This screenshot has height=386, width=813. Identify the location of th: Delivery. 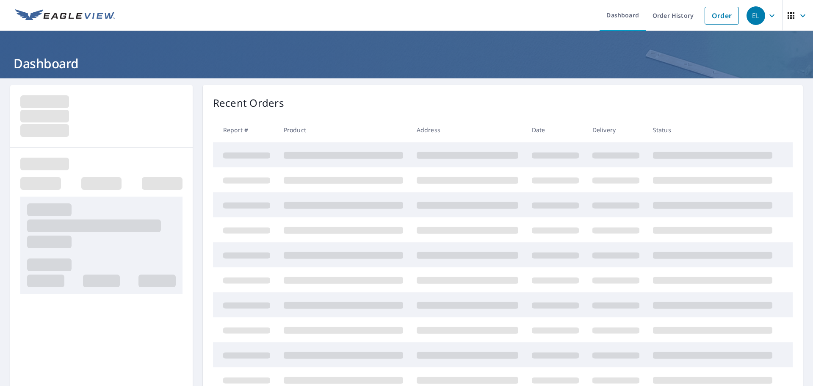
(616, 130).